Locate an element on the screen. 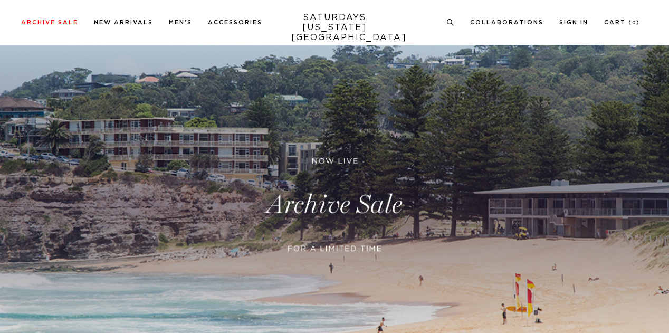 The image size is (669, 333). a: Sign In is located at coordinates (573, 22).